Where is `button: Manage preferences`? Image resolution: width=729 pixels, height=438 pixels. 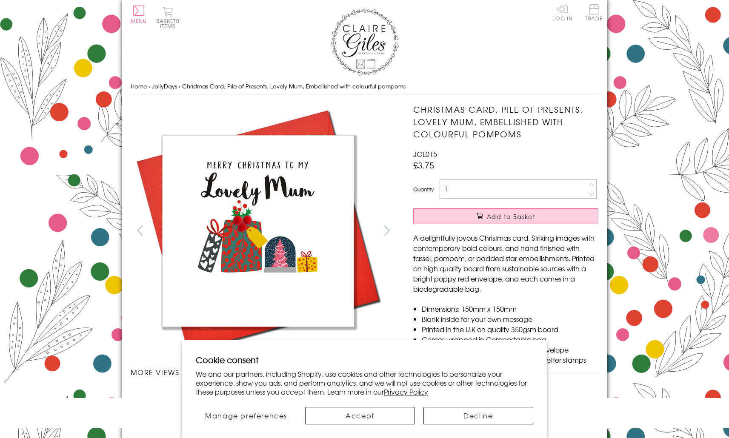
button: Manage preferences is located at coordinates (246, 416).